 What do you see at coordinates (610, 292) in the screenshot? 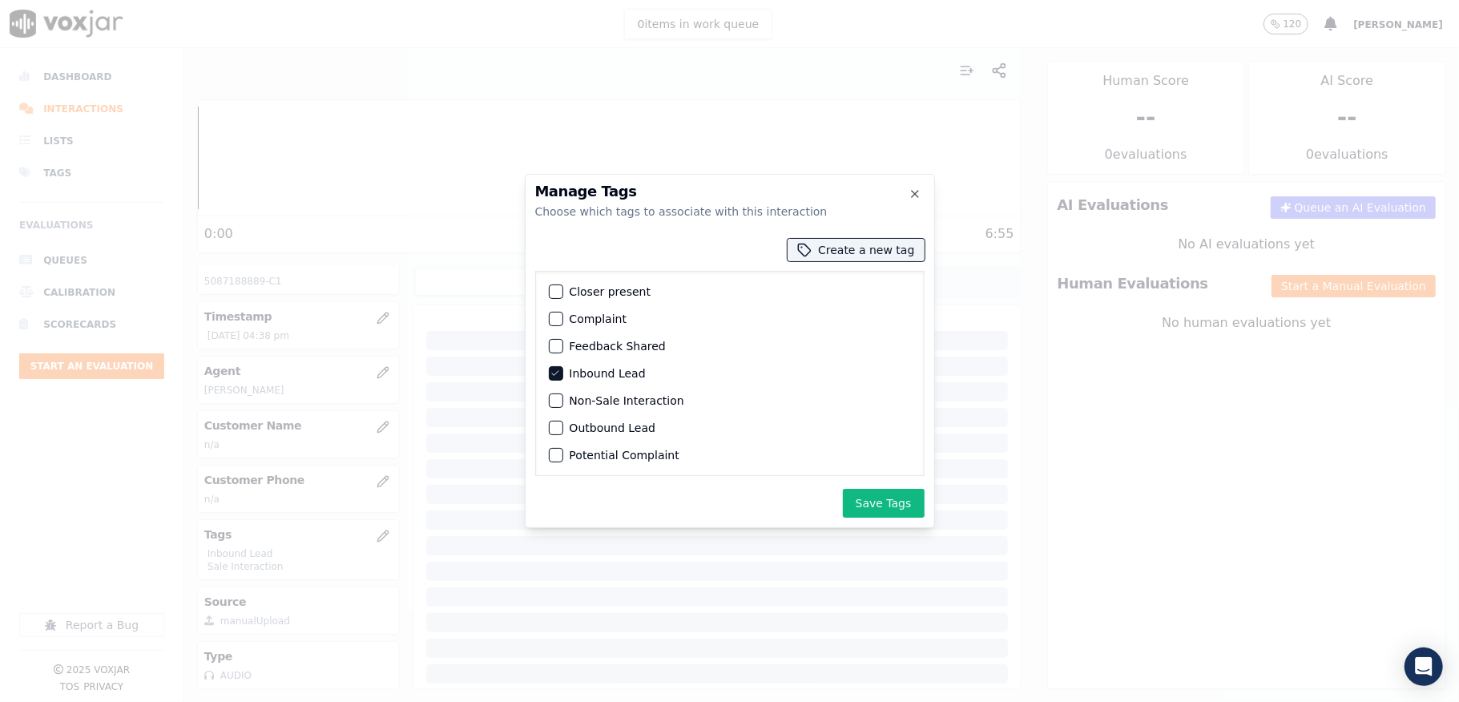
I see `label: Closer present` at bounding box center [610, 292].